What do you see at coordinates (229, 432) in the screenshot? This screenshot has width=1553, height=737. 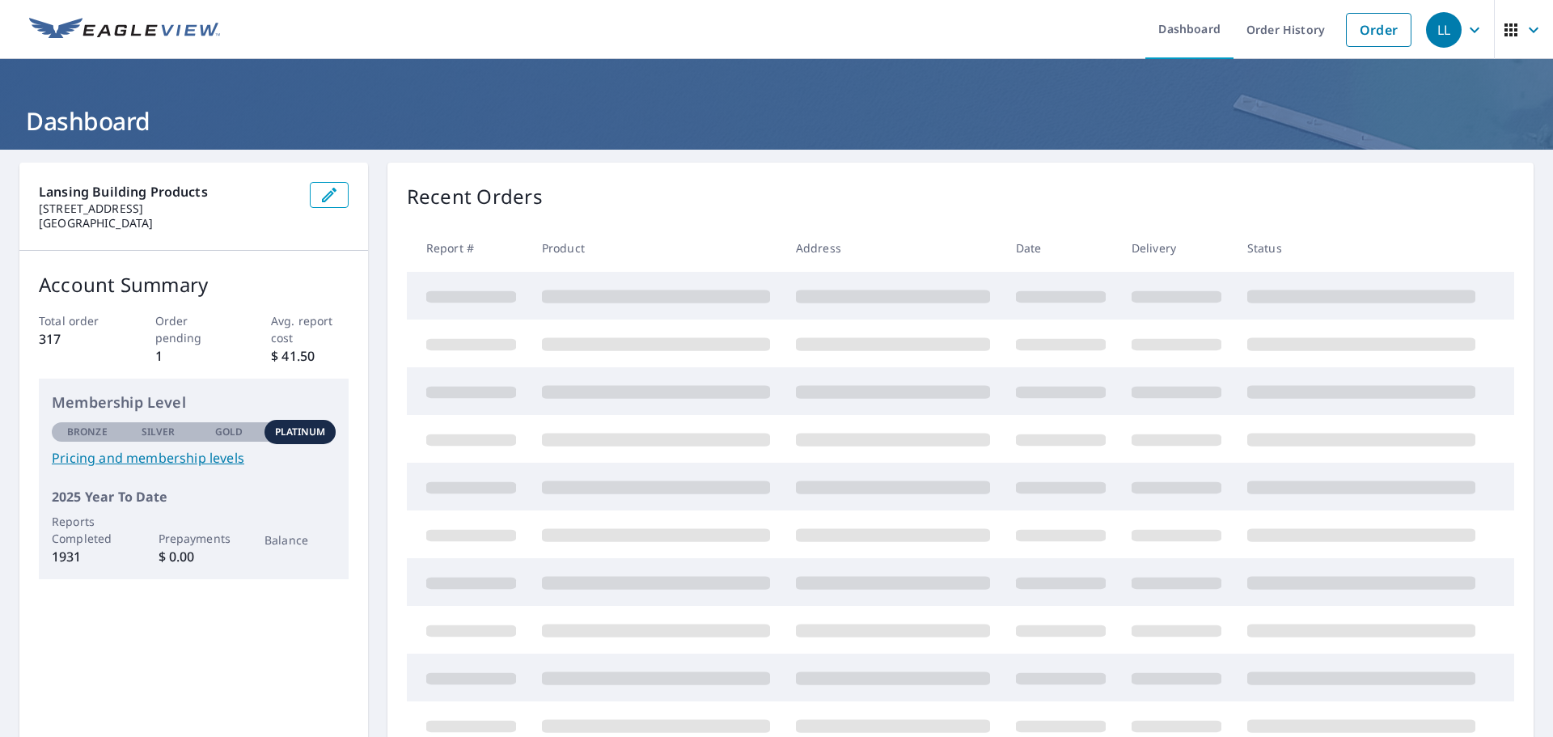 I see `p: Gold` at bounding box center [229, 432].